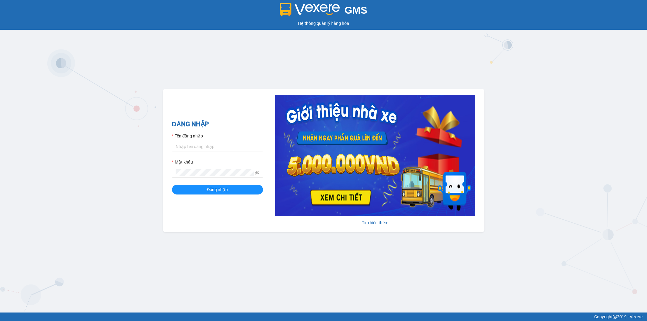 The height and width of the screenshot is (321, 647). I want to click on input: Mật khẩu, so click(215, 173).